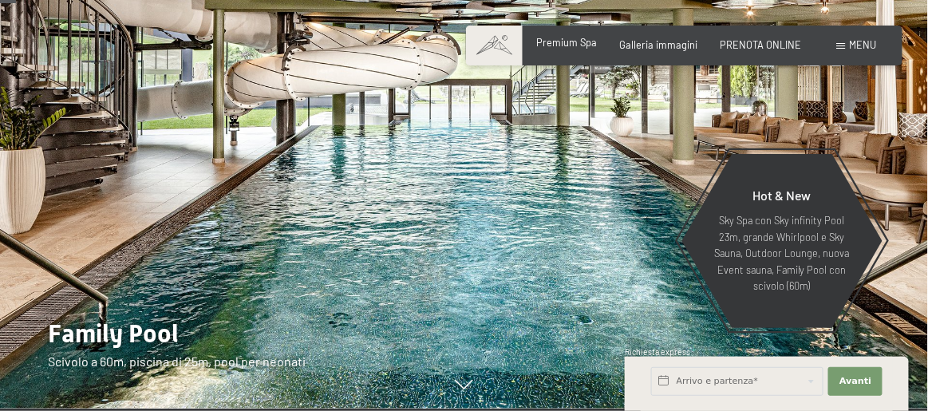 The width and height of the screenshot is (928, 411). Describe the element at coordinates (782, 195) in the screenshot. I see `span: Hot & New` at that location.